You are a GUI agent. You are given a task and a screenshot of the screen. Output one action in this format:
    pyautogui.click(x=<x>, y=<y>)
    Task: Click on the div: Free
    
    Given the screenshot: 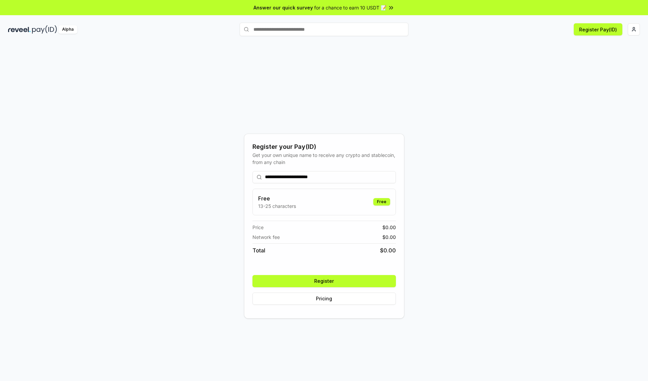 What is the action you would take?
    pyautogui.click(x=381, y=202)
    